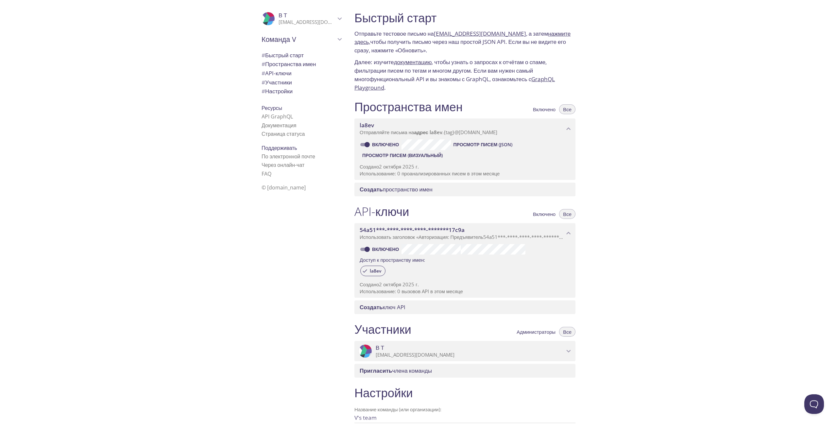 The image size is (837, 427). What do you see at coordinates (376, 370) in the screenshot?
I see `font: Пригласить` at bounding box center [376, 370].